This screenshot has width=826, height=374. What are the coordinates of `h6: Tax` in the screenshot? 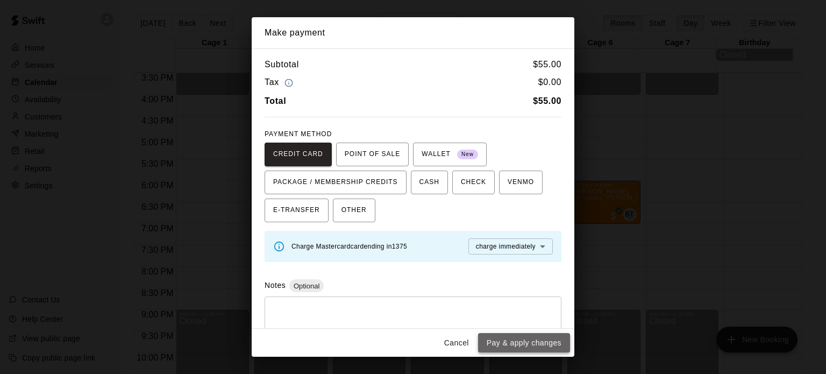 It's located at (280, 82).